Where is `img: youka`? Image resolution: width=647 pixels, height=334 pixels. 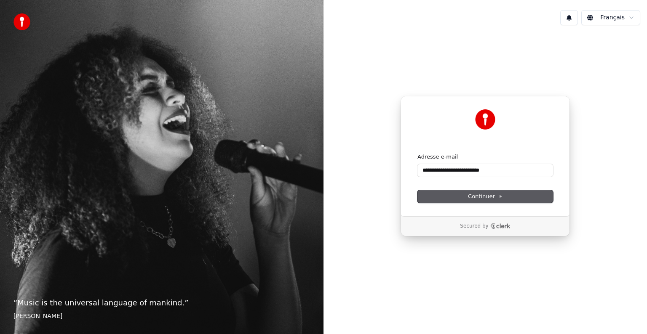 img: youka is located at coordinates (22, 22).